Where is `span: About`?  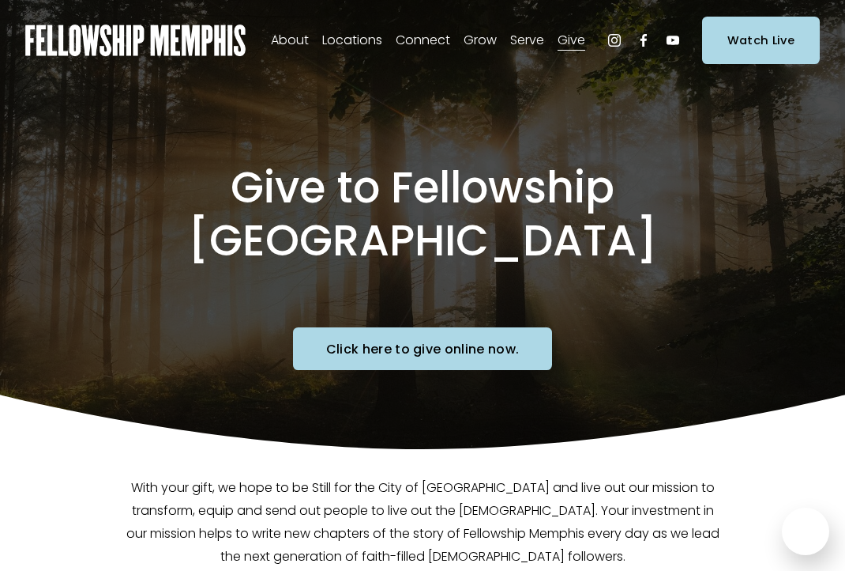
span: About is located at coordinates (290, 40).